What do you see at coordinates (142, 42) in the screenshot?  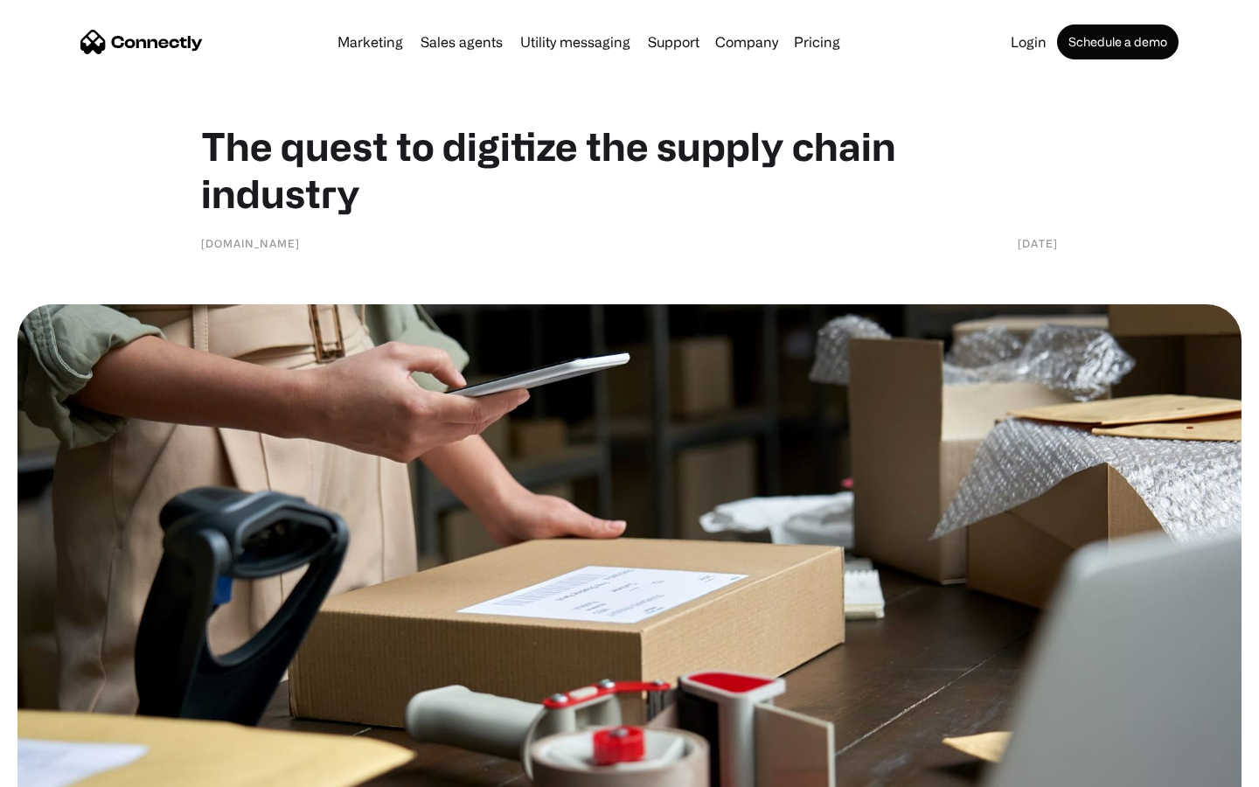 I see `a: home` at bounding box center [142, 42].